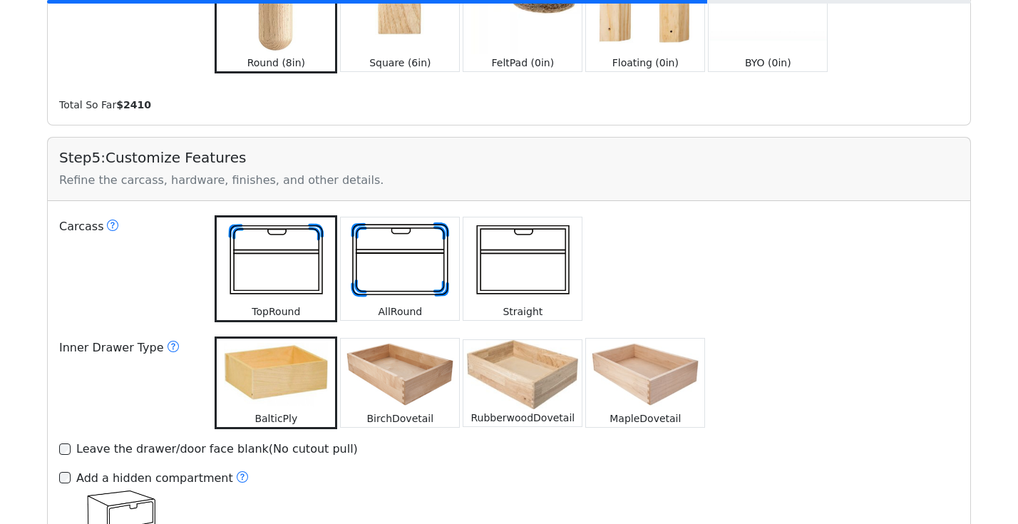  Describe the element at coordinates (400, 383) in the screenshot. I see `button: BirchDovetail` at that location.